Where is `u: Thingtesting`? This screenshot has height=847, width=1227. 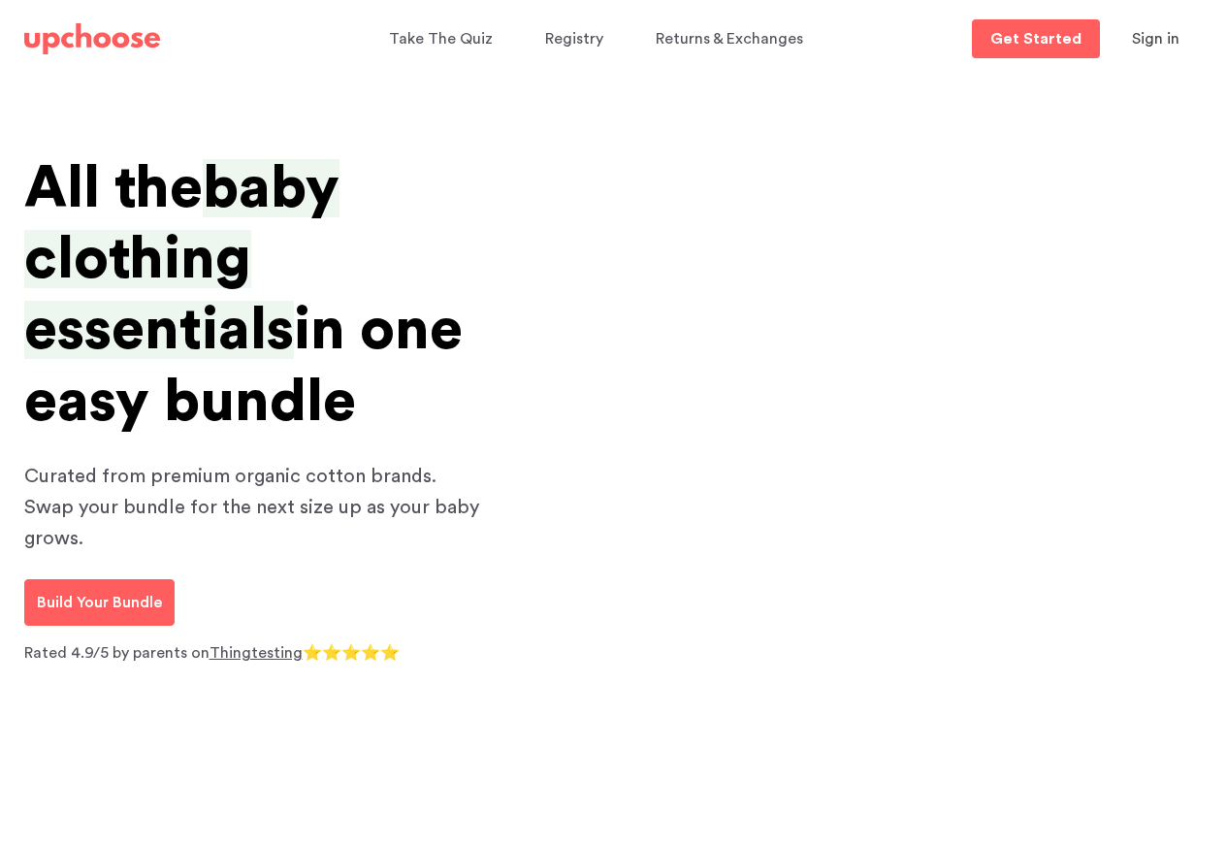
u: Thingtesting is located at coordinates (256, 653).